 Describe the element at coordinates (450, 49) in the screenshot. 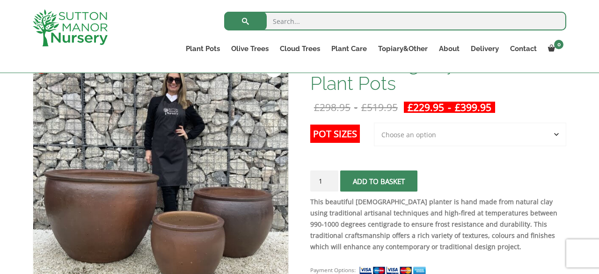

I see `a: About` at that location.